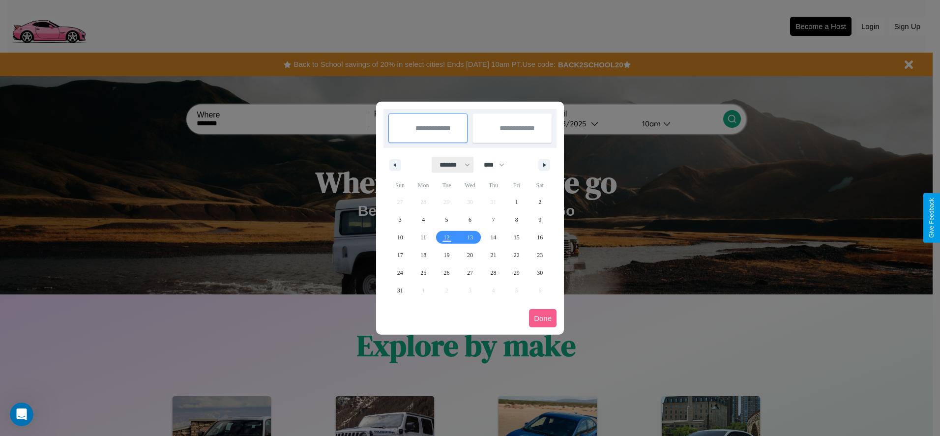  I want to click on span: 17, so click(400, 255).